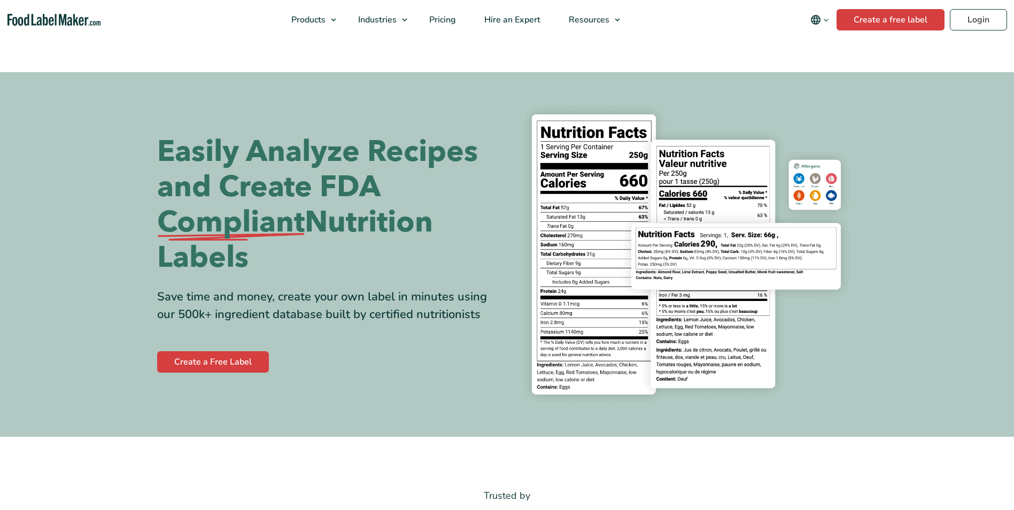  I want to click on a: Login, so click(978, 20).